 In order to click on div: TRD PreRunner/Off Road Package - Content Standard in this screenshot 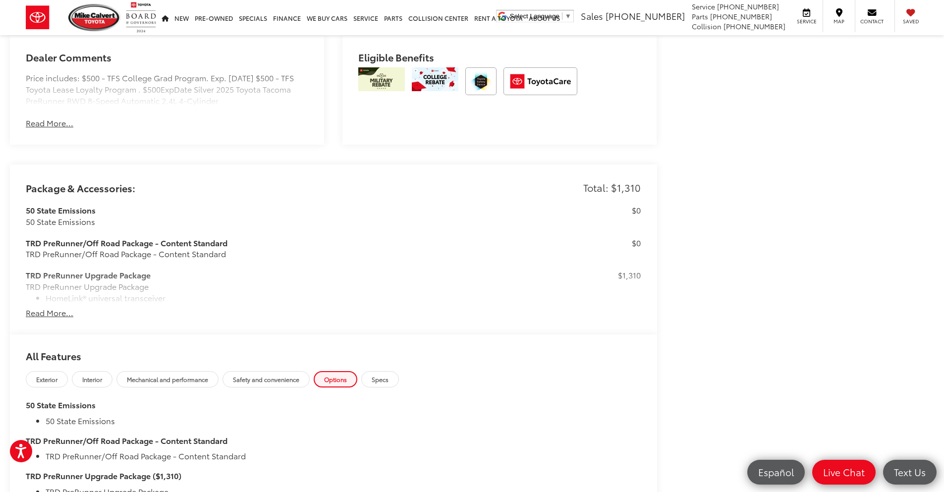, I will do `click(308, 254)`.